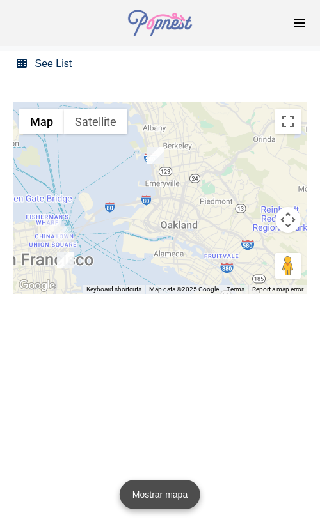 The image size is (320, 522). What do you see at coordinates (37, 286) in the screenshot?
I see `img: Google` at bounding box center [37, 286].